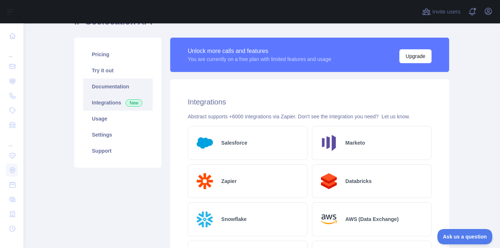 The image size is (500, 248). I want to click on a: Usage, so click(118, 119).